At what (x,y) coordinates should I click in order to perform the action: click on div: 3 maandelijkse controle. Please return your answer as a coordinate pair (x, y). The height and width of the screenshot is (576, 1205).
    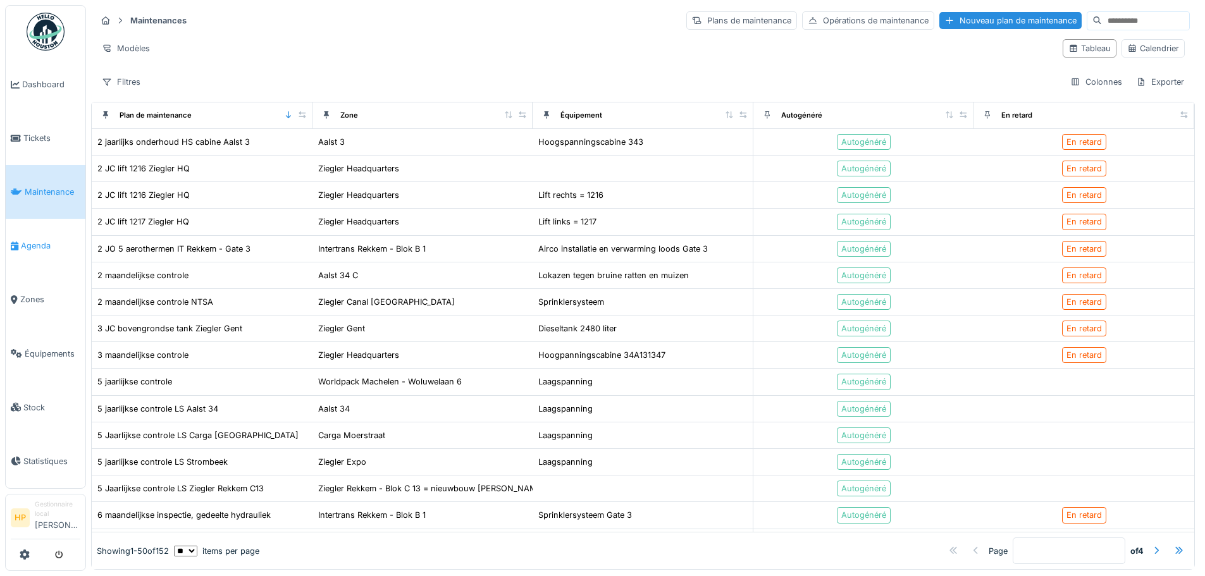
    Looking at the image, I should click on (143, 355).